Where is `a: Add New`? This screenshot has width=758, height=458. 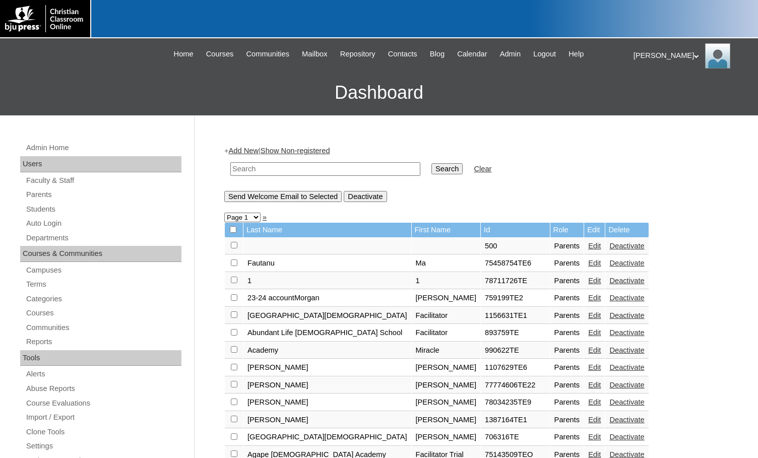
a: Add New is located at coordinates (243, 151).